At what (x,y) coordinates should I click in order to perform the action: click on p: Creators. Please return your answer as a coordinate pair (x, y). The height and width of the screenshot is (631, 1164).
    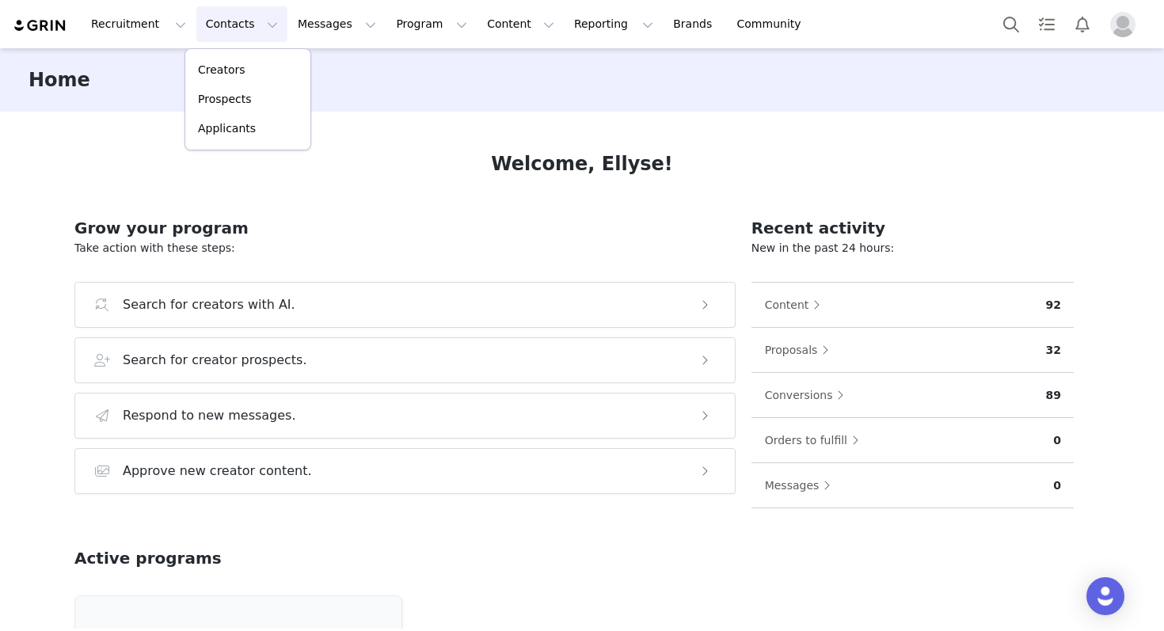
    Looking at the image, I should click on (222, 70).